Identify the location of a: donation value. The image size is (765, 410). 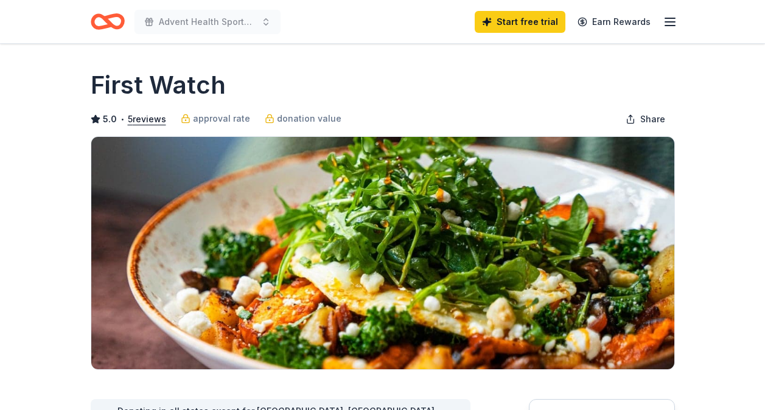
(303, 119).